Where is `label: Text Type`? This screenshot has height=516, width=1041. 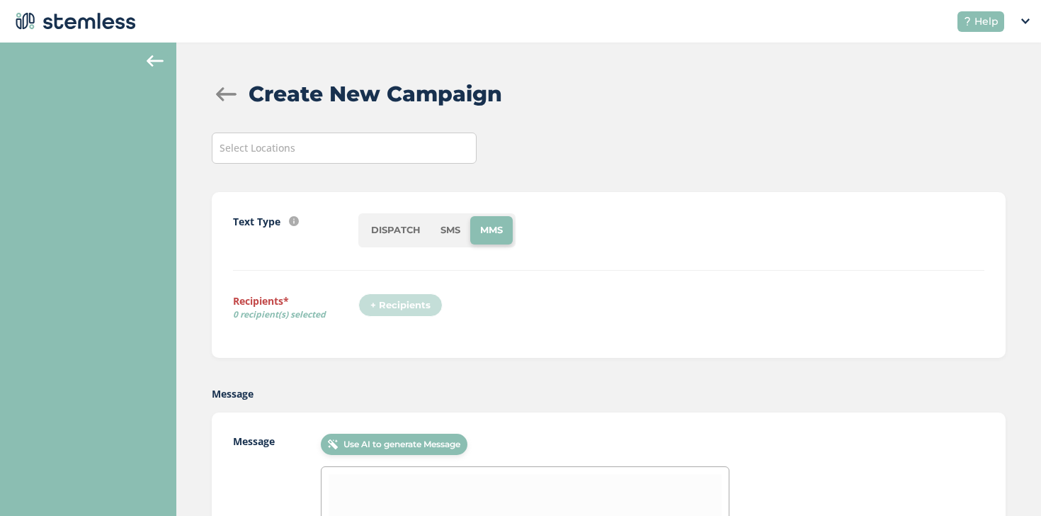 label: Text Type is located at coordinates (256, 221).